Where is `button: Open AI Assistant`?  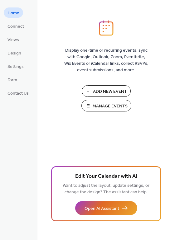
button: Open AI Assistant is located at coordinates (106, 208).